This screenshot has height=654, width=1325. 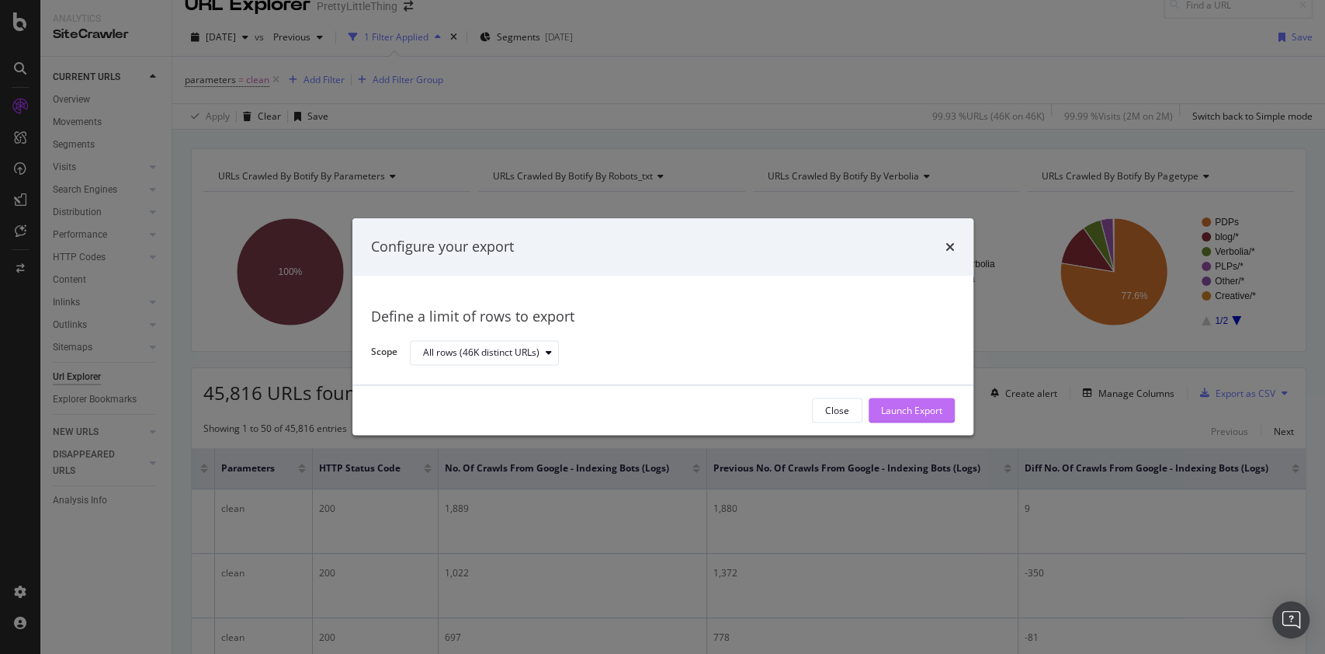 I want to click on button: Close, so click(x=837, y=411).